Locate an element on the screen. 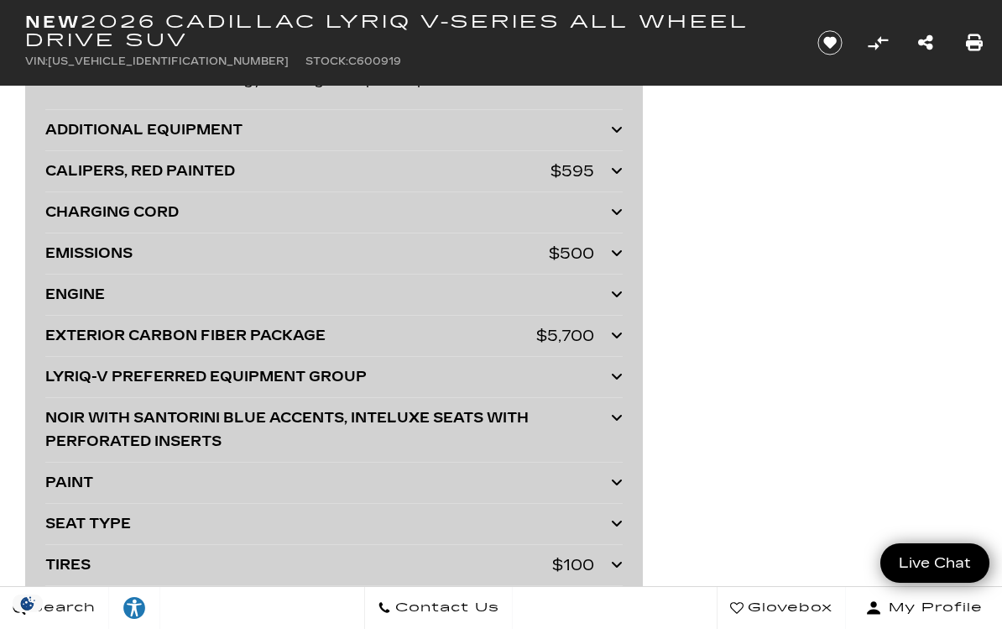 The height and width of the screenshot is (629, 1002). div: $100 is located at coordinates (573, 565).